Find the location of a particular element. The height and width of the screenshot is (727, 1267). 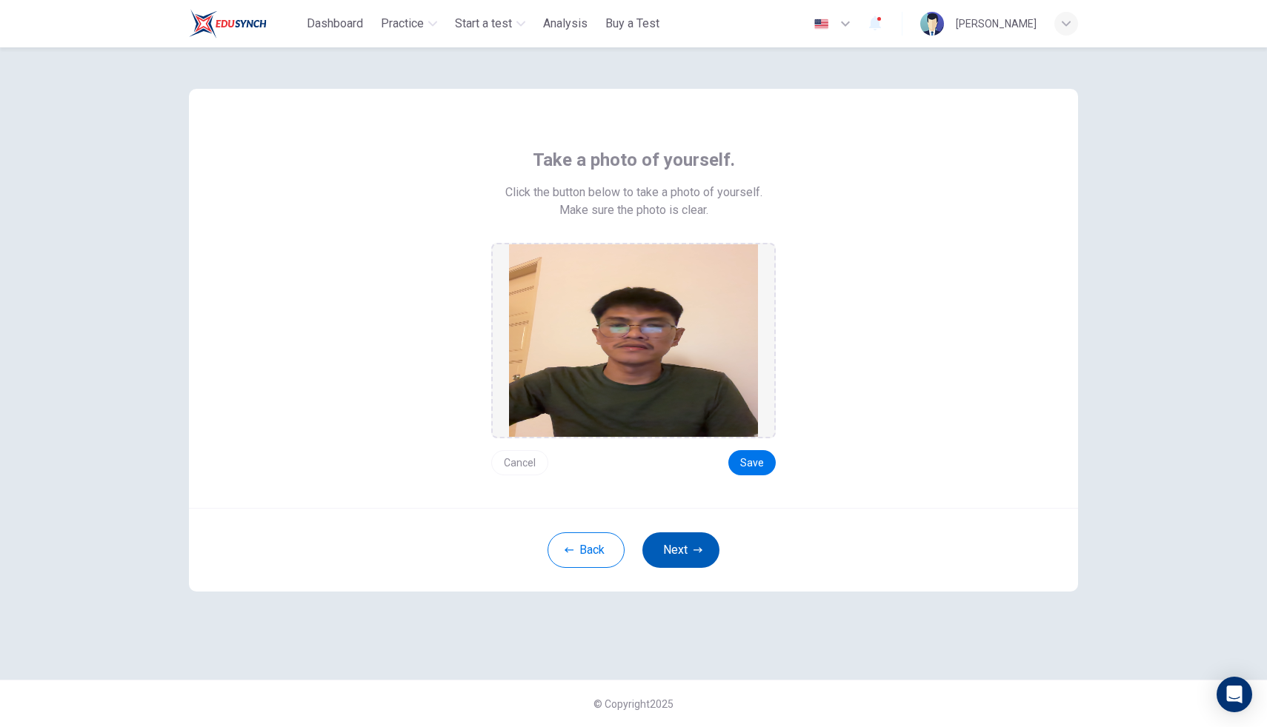

button: Start a test is located at coordinates (490, 24).